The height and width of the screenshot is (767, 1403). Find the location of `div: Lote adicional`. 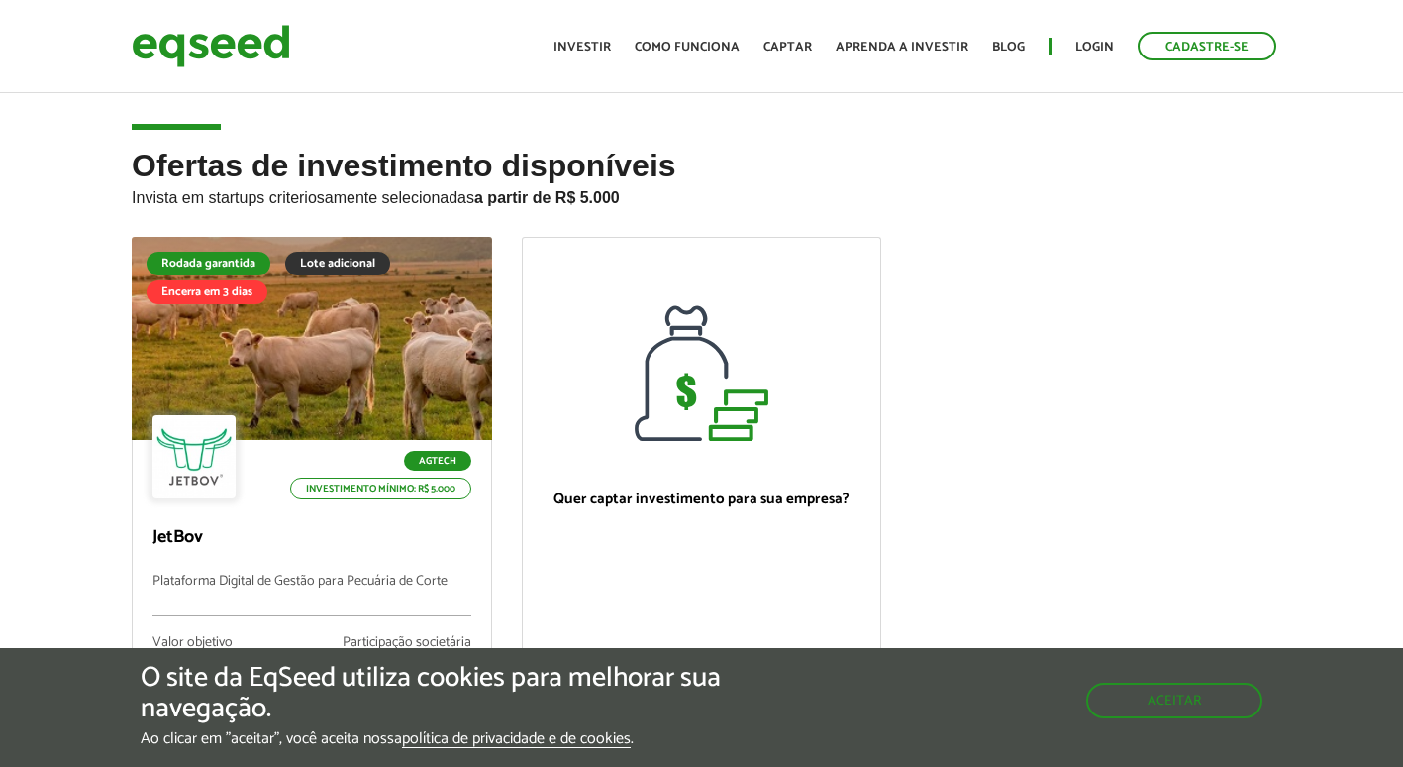

div: Lote adicional is located at coordinates (338, 263).